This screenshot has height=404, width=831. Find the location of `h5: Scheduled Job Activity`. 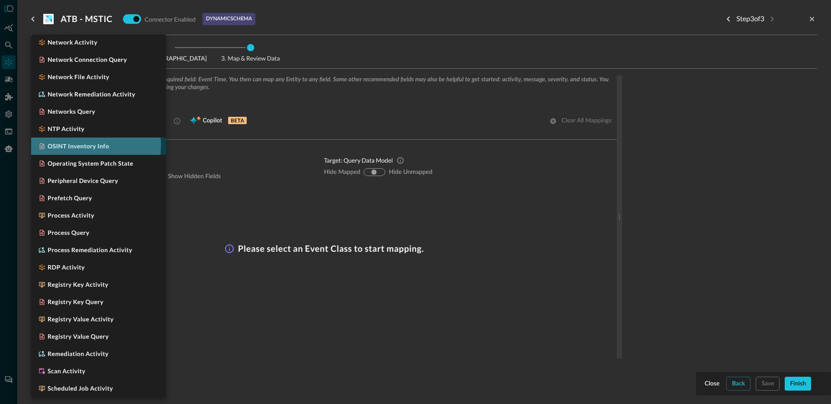

h5: Scheduled Job Activity is located at coordinates (80, 389).